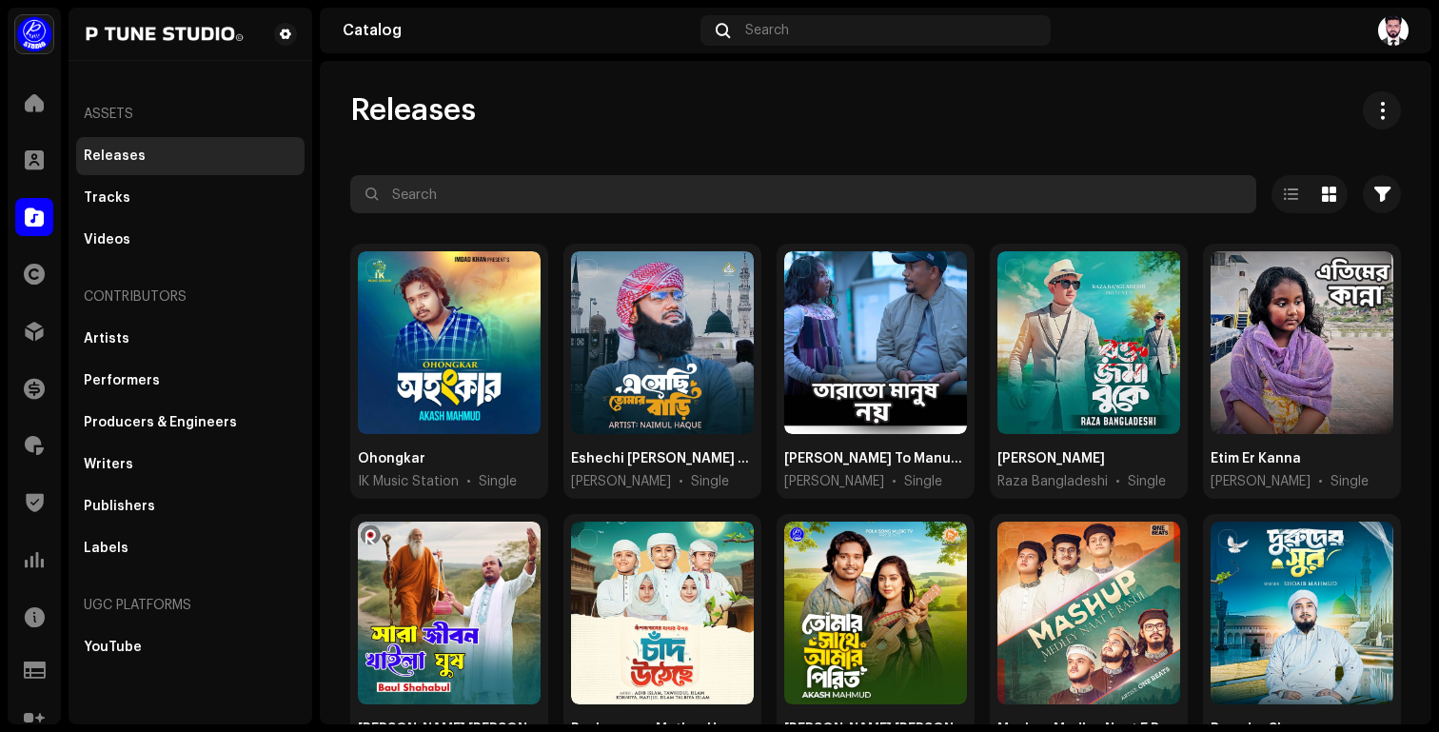  I want to click on re-m-nav-item: Writers, so click(190, 464).